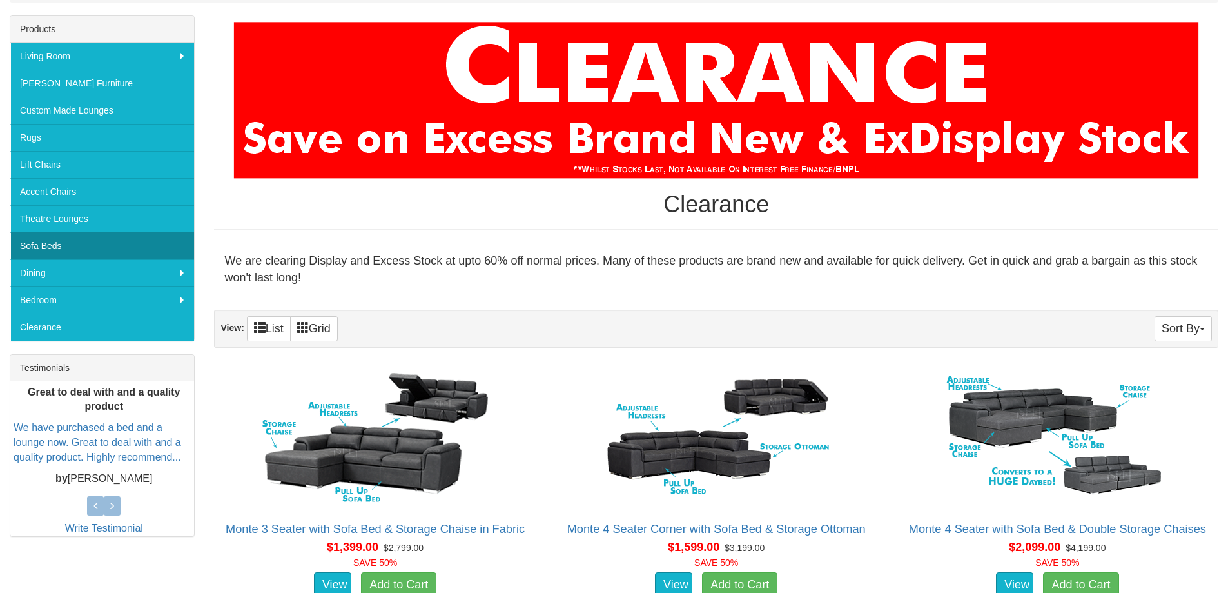 Image resolution: width=1228 pixels, height=593 pixels. I want to click on button: Sort By, so click(1183, 328).